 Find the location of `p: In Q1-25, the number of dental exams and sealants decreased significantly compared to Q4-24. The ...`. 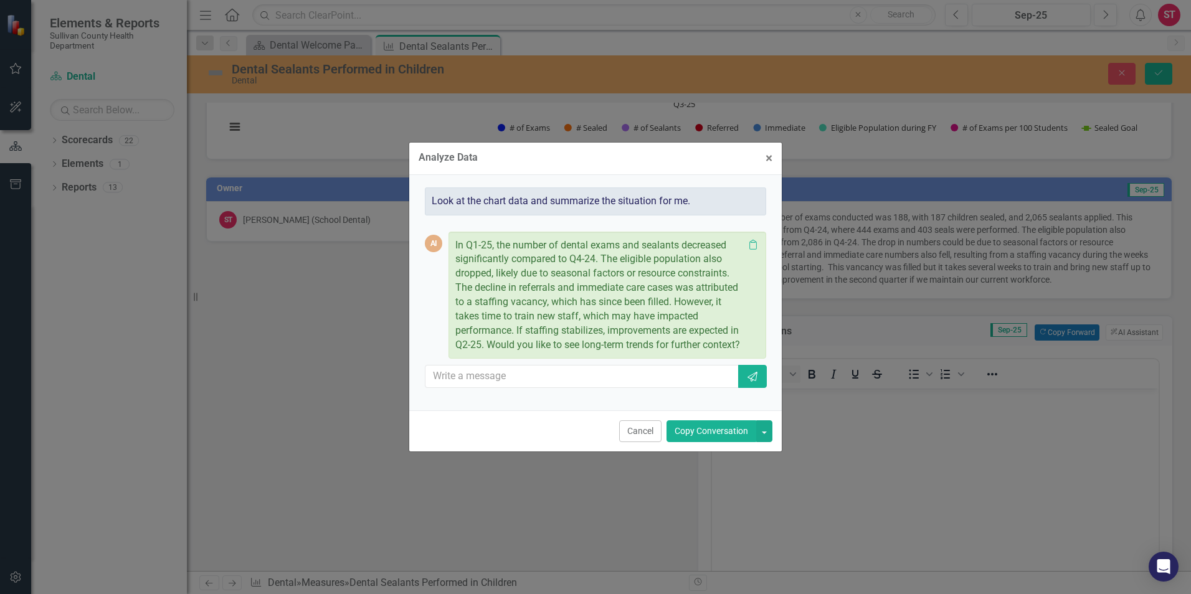

p: In Q1-25, the number of dental exams and sealants decreased significantly compared to Q4-24. The ... is located at coordinates (599, 295).